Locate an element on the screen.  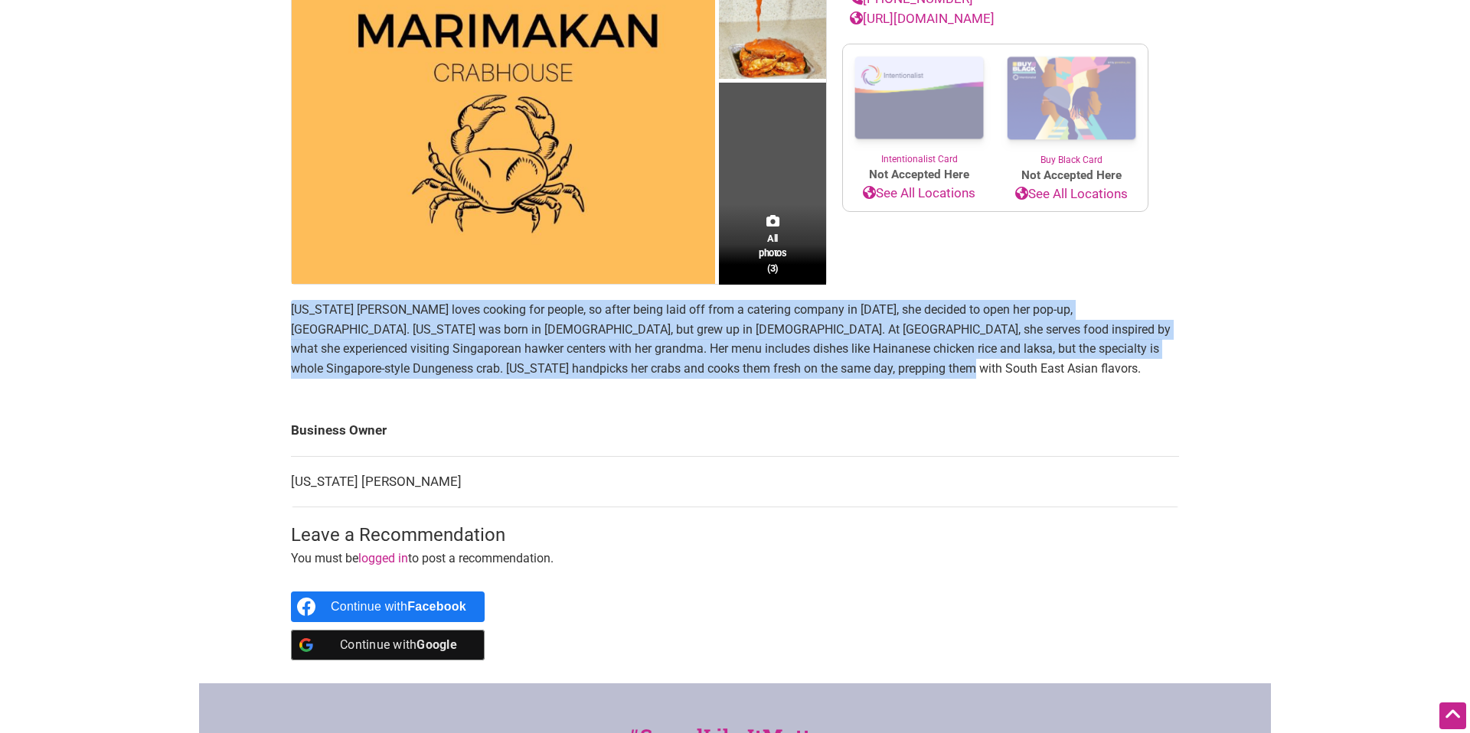
img: Buy Black Card is located at coordinates (1071, 99).